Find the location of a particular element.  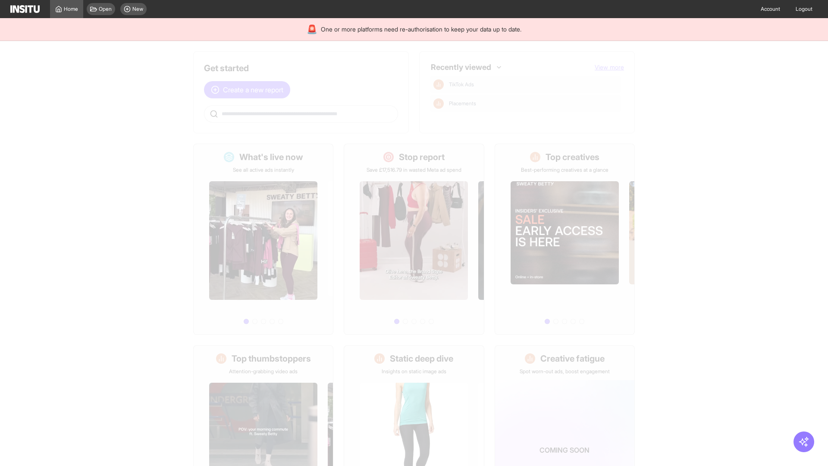

img: Logo is located at coordinates (25, 9).